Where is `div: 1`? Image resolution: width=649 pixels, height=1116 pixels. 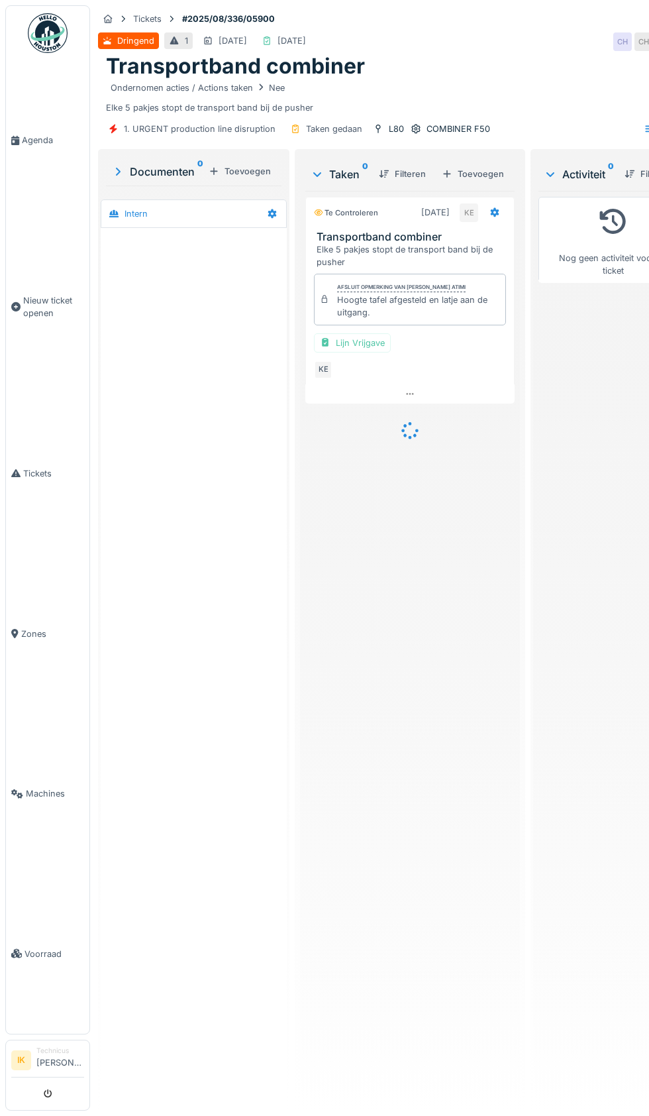
div: 1 is located at coordinates (186, 40).